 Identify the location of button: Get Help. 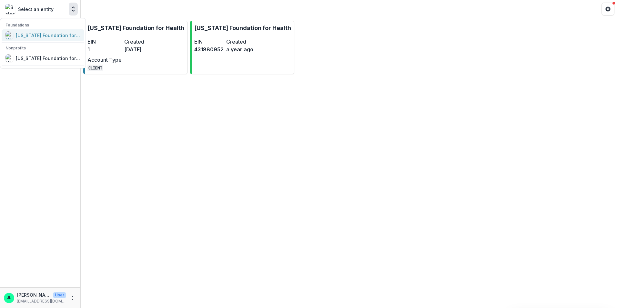
(608, 9).